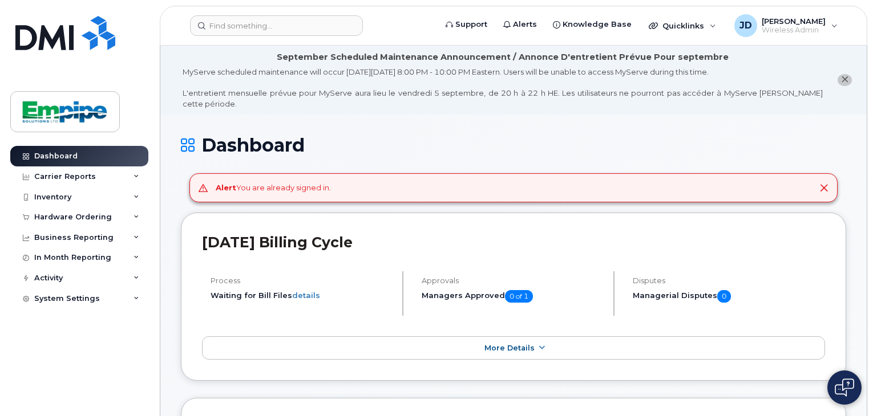 The image size is (873, 416). What do you see at coordinates (226, 188) in the screenshot?
I see `strong: Alert` at bounding box center [226, 188].